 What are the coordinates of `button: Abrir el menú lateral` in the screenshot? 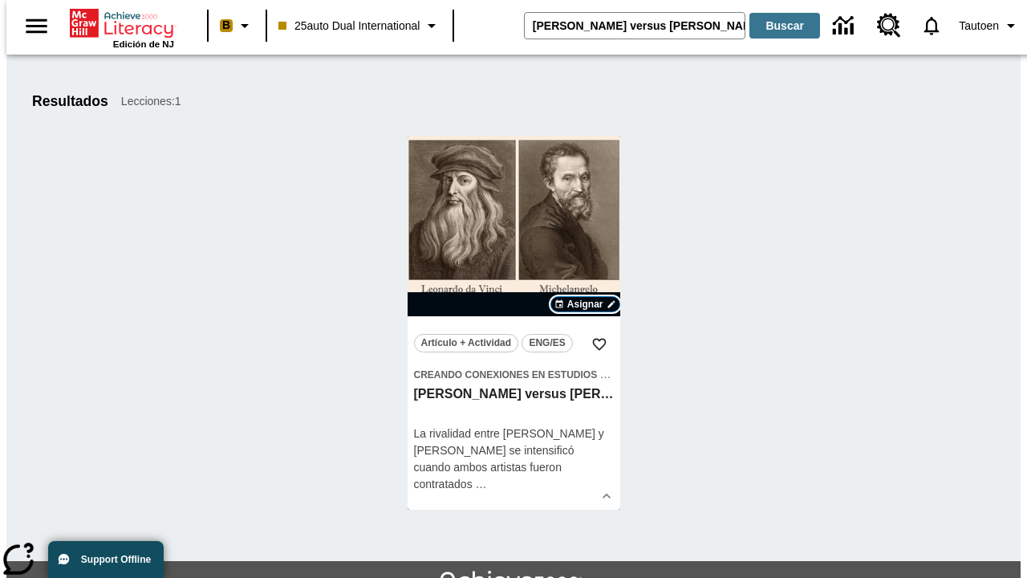 It's located at (36, 26).